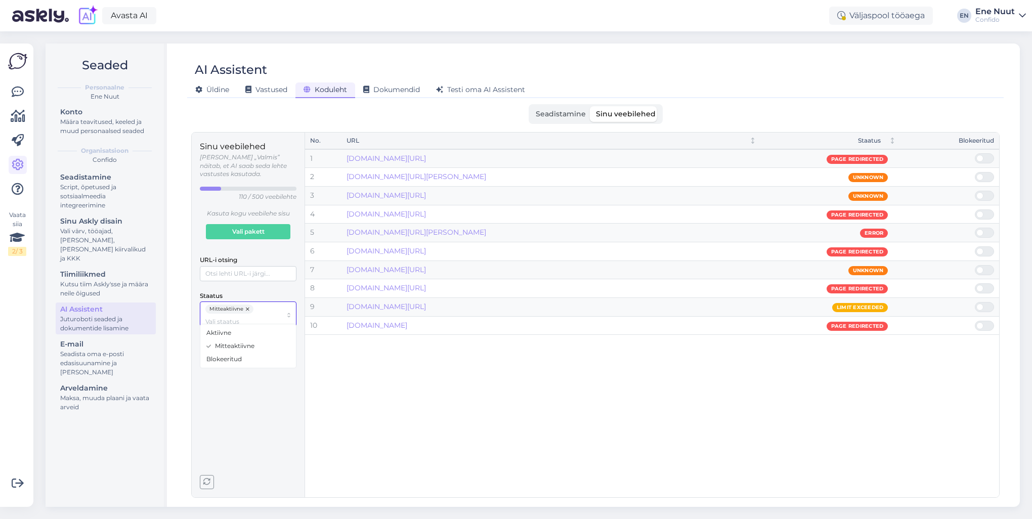 The image size is (1032, 519). I want to click on div: Konto, so click(106, 112).